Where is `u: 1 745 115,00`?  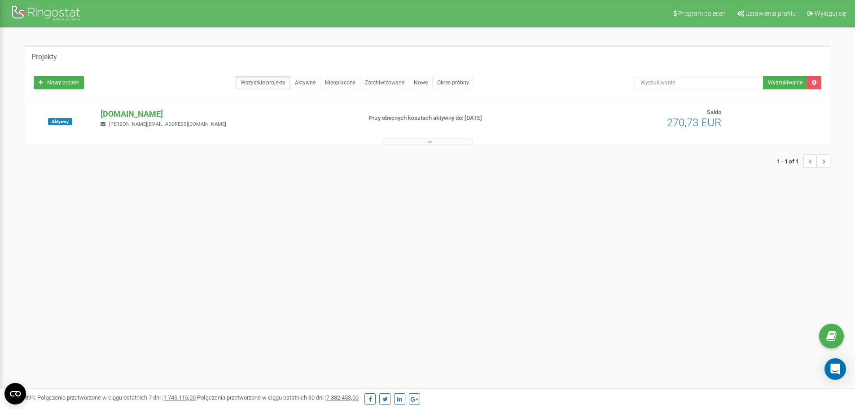
u: 1 745 115,00 is located at coordinates (180, 397).